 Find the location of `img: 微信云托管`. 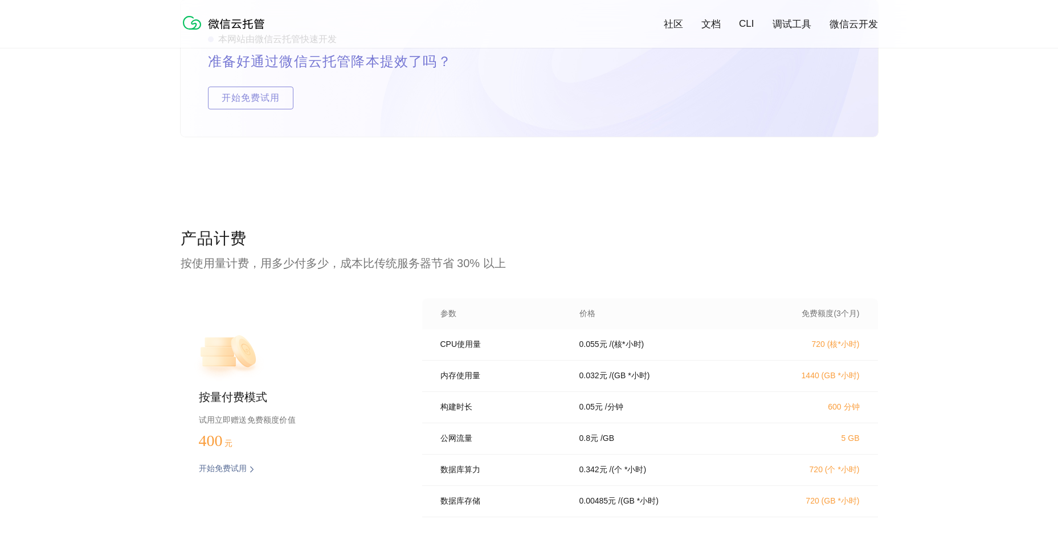

img: 微信云托管 is located at coordinates (226, 23).